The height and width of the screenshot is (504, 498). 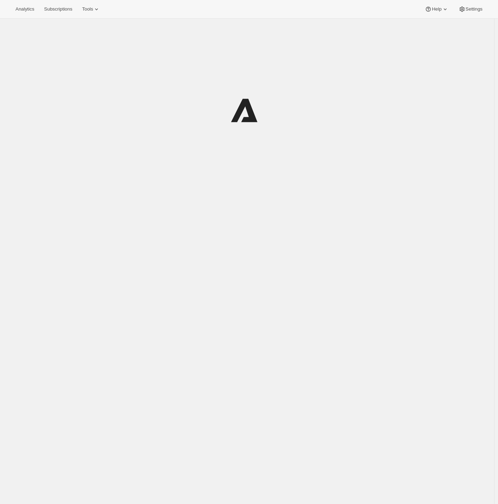 What do you see at coordinates (87, 9) in the screenshot?
I see `span: Tools` at bounding box center [87, 9].